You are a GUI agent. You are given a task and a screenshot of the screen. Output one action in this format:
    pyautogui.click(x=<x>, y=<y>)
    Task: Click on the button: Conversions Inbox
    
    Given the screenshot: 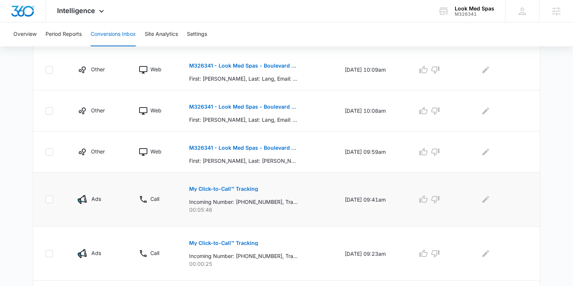 What is the action you would take?
    pyautogui.click(x=113, y=34)
    